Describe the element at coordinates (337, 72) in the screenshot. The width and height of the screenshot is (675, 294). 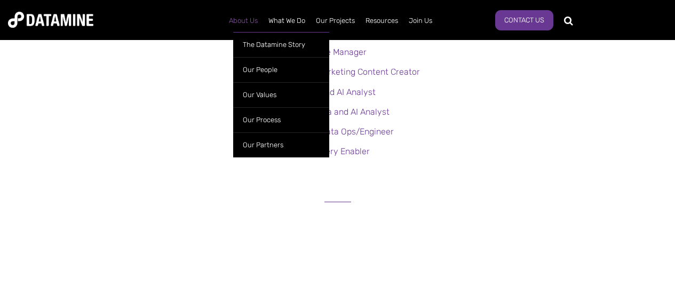
I see `a: Copywriter and Marketing Content Creator` at that location.